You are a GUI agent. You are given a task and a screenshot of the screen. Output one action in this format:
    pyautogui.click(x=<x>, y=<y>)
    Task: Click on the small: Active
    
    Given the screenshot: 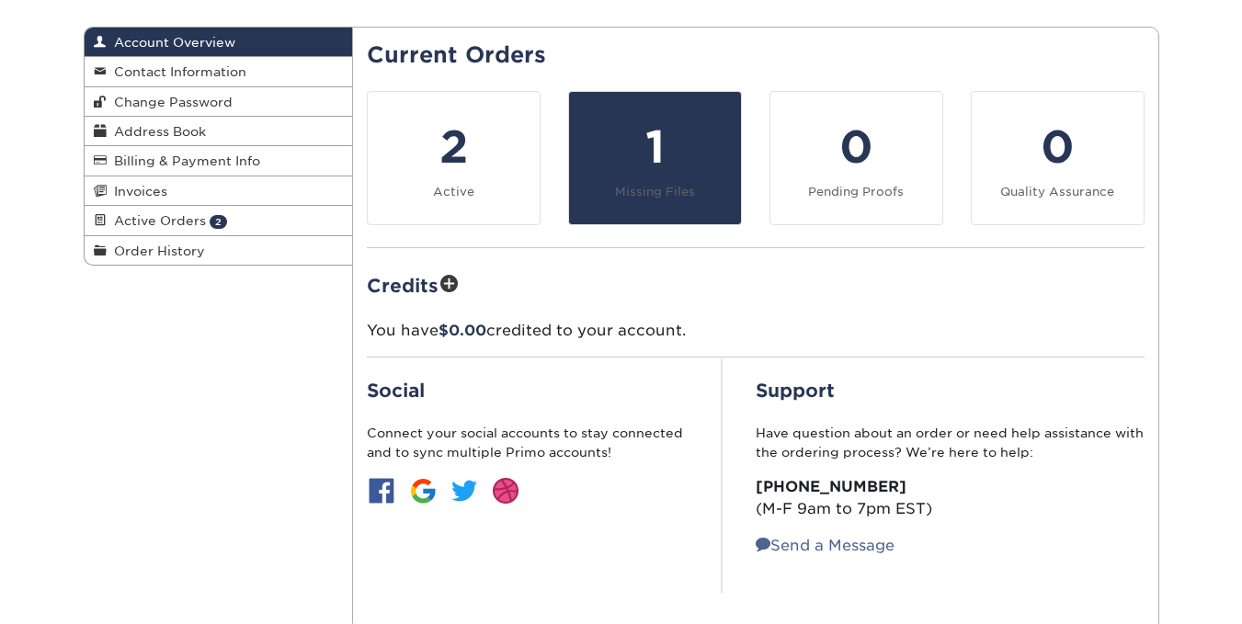 What is the action you would take?
    pyautogui.click(x=453, y=191)
    